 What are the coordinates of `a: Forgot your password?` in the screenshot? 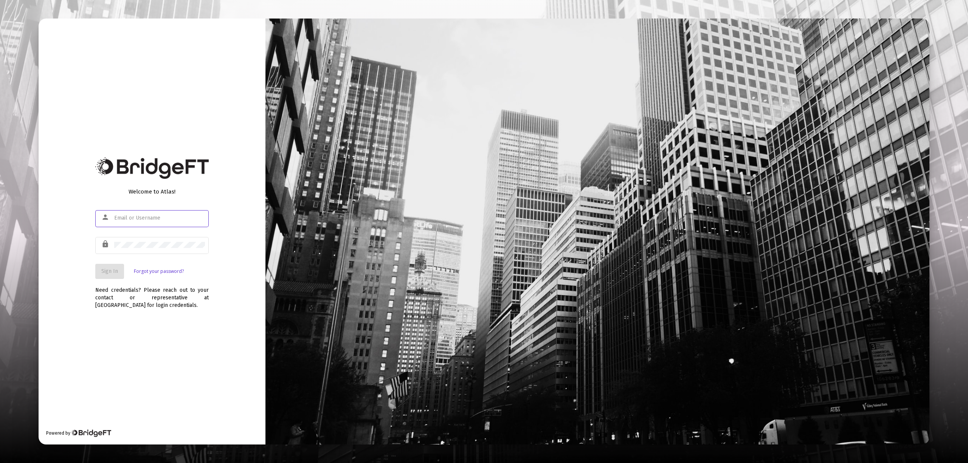 It's located at (159, 271).